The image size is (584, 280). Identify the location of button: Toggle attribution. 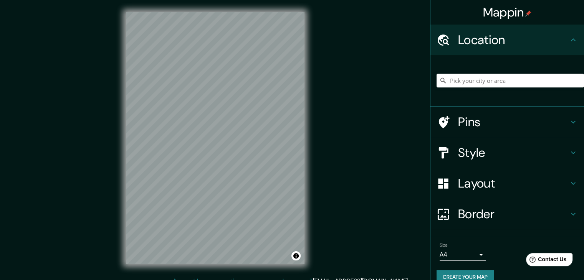
(296, 256).